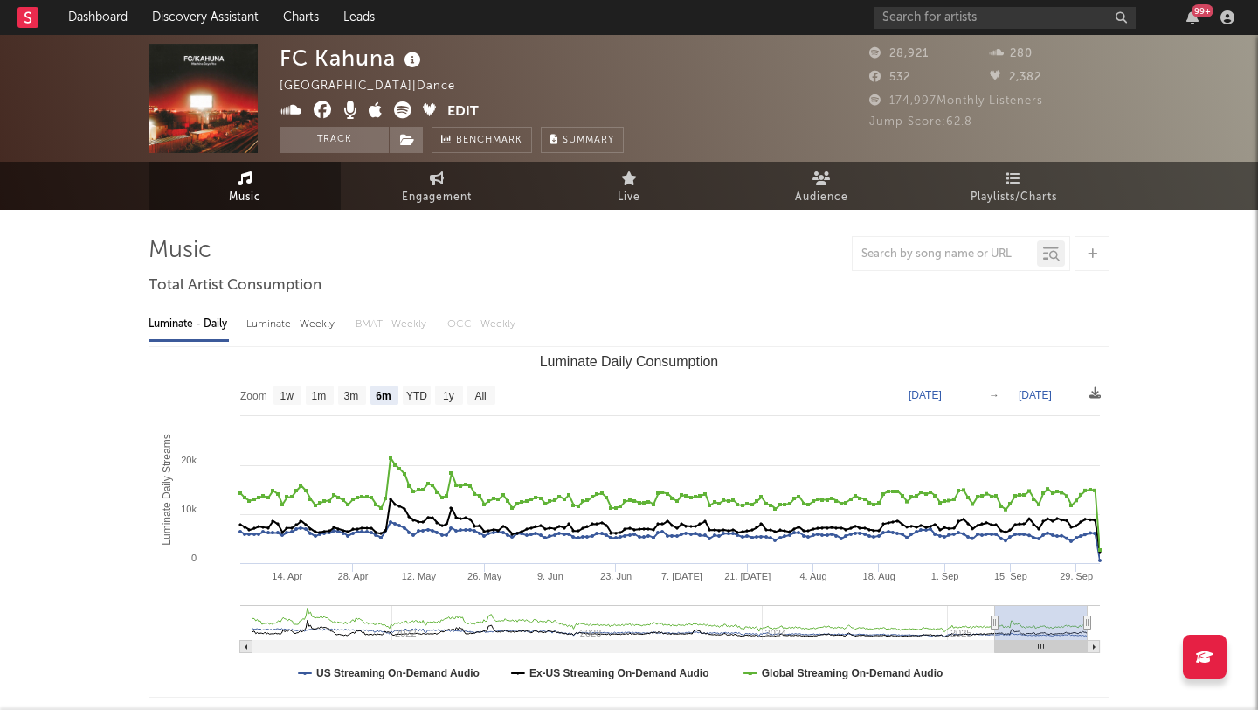 Image resolution: width=1258 pixels, height=710 pixels. Describe the element at coordinates (489, 141) in the screenshot. I see `span: Benchmark` at that location.